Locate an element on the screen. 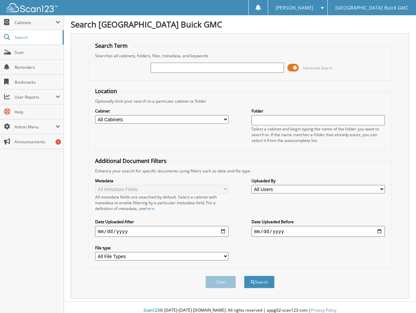 This screenshot has width=416, height=313. a: here is located at coordinates (150, 208).